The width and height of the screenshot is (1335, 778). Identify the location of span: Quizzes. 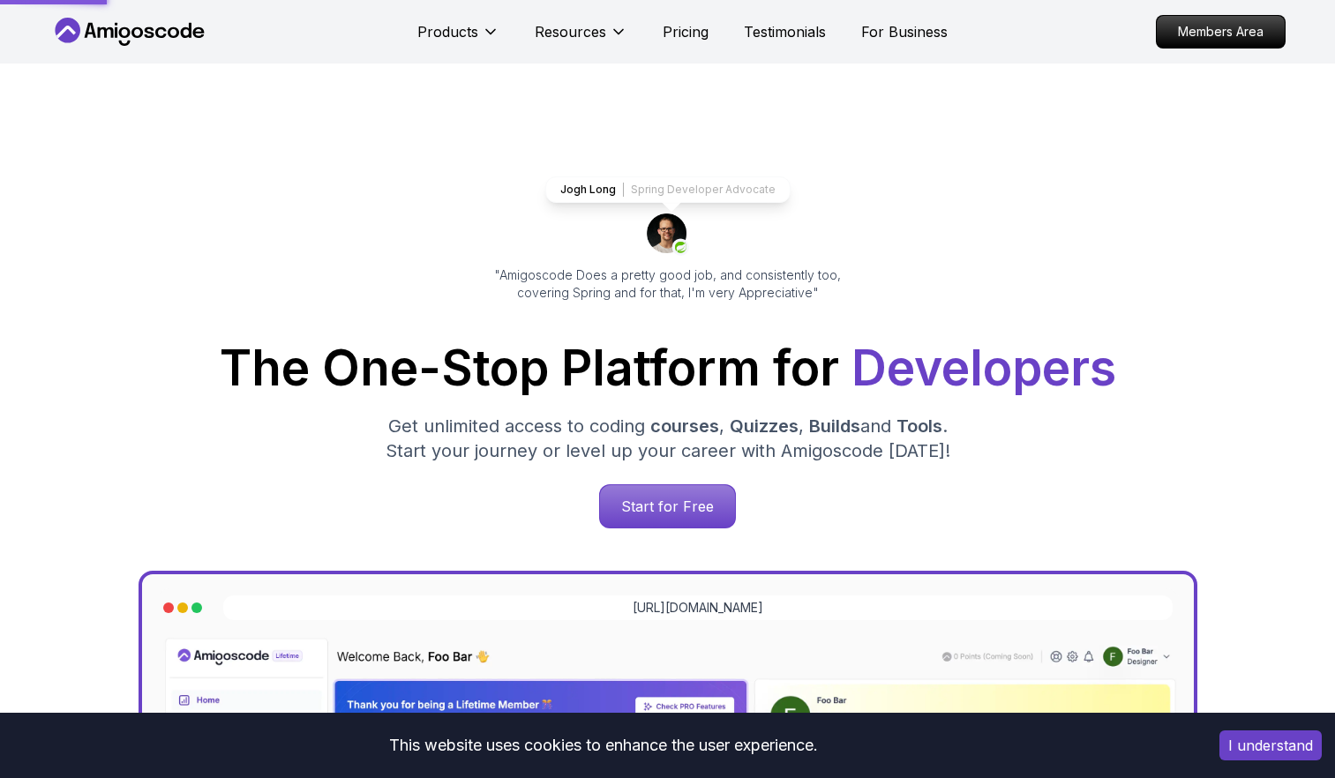
(764, 426).